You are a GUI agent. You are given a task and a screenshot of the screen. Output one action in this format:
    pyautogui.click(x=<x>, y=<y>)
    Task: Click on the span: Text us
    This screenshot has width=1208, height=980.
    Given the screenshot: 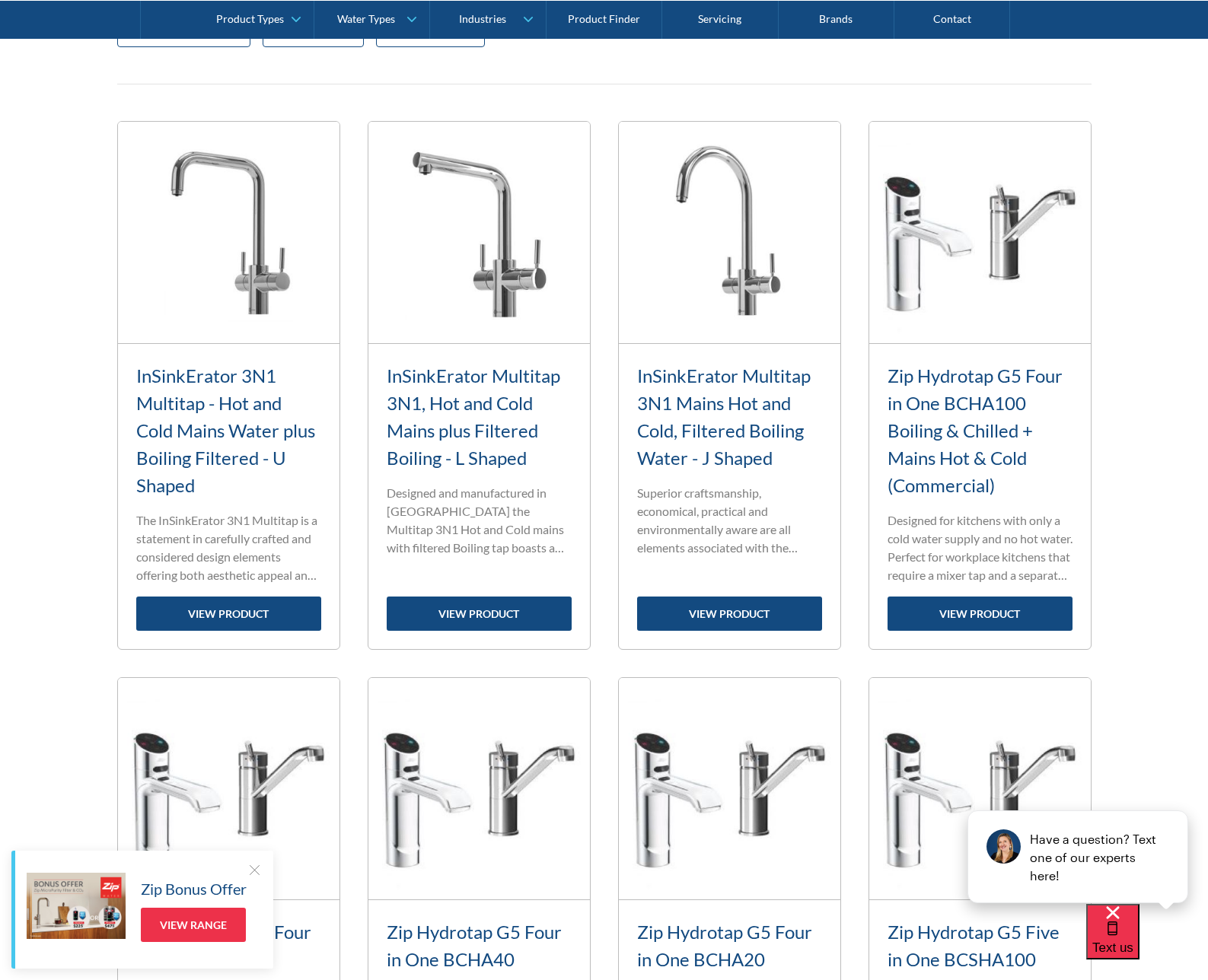 What is the action you would take?
    pyautogui.click(x=27, y=43)
    